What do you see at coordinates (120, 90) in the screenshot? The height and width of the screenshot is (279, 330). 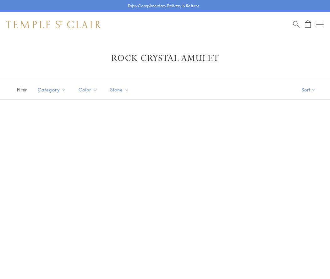 I see `span: Stone` at bounding box center [120, 90].